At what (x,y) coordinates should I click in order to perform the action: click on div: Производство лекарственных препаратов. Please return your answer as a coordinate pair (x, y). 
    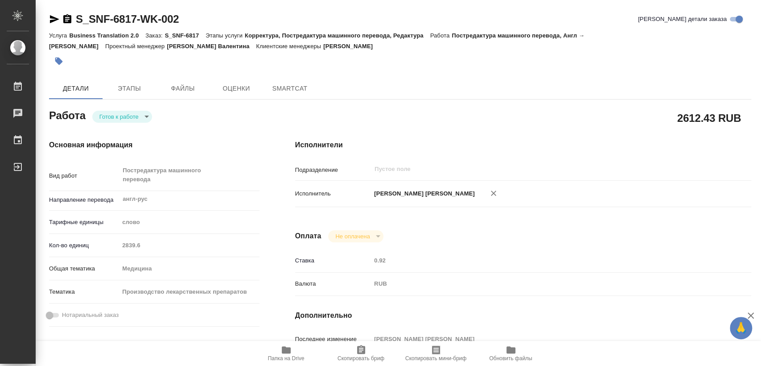
    Looking at the image, I should click on (189, 292).